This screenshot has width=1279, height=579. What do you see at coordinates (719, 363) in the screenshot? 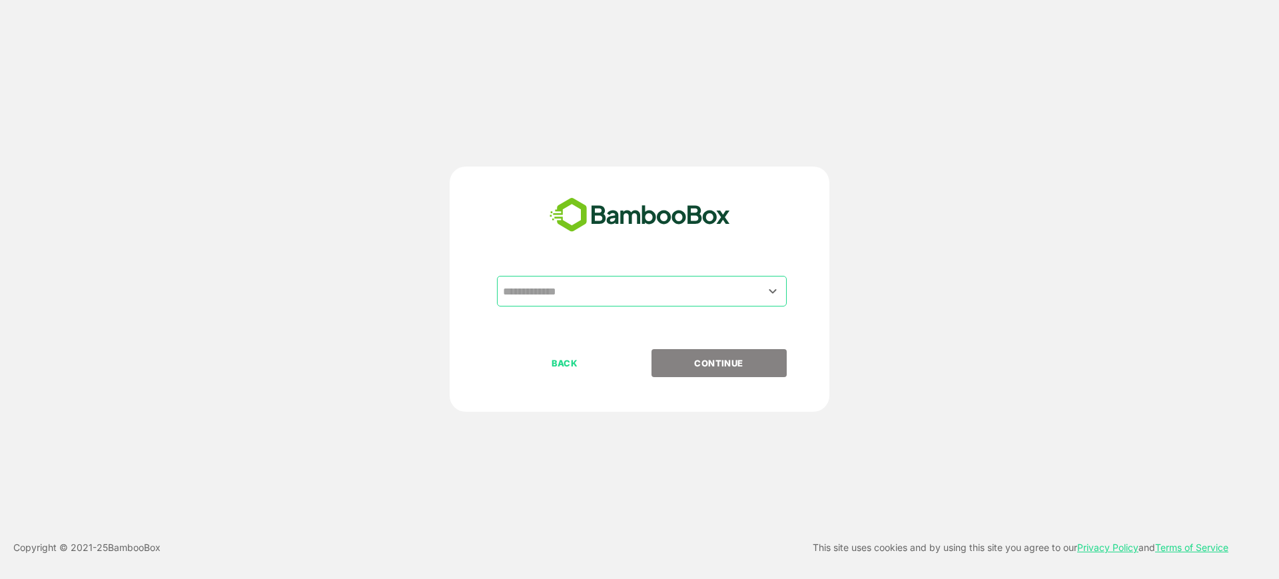
I see `p: CONTINUE` at bounding box center [719, 363].